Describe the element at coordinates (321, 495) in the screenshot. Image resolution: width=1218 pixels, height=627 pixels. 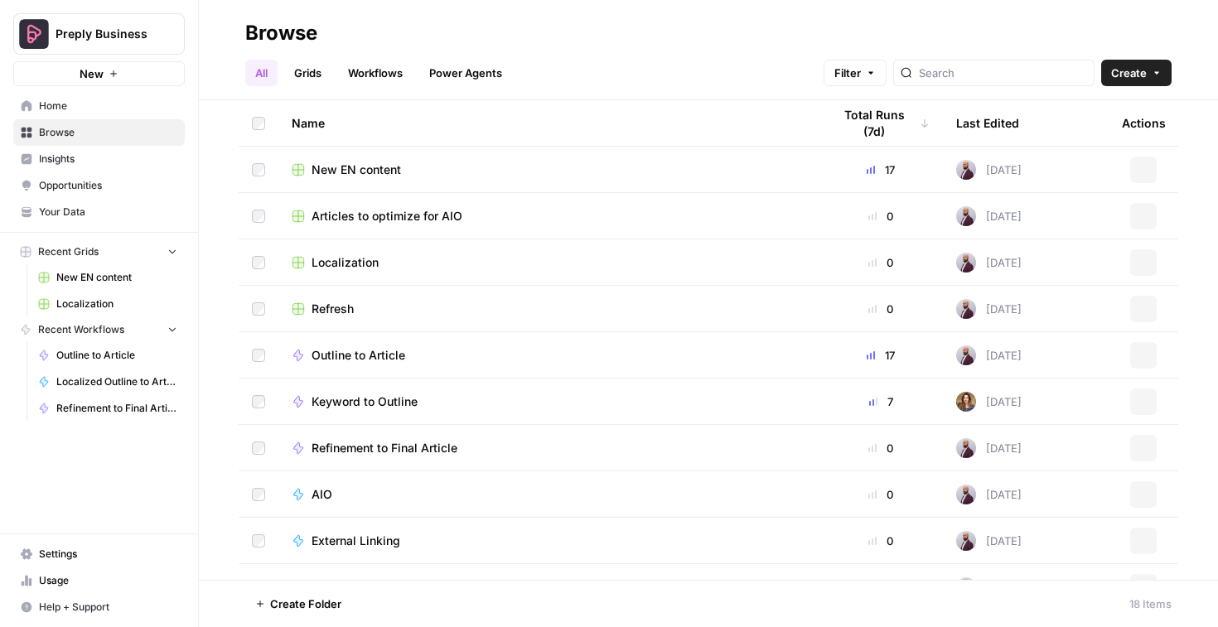
I see `span: AIO` at that location.